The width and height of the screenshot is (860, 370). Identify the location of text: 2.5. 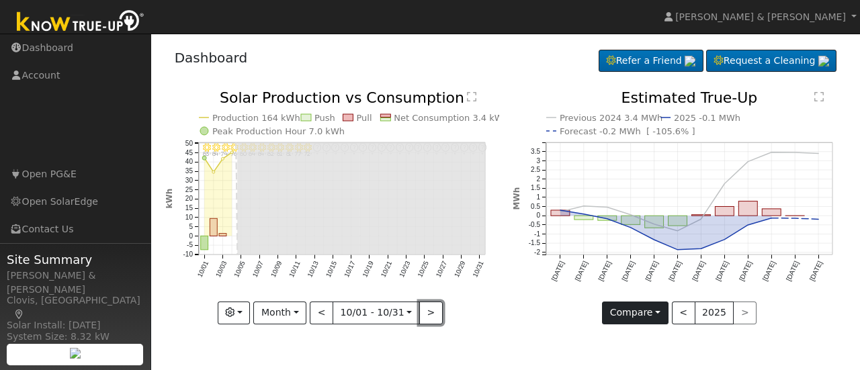
(536, 169).